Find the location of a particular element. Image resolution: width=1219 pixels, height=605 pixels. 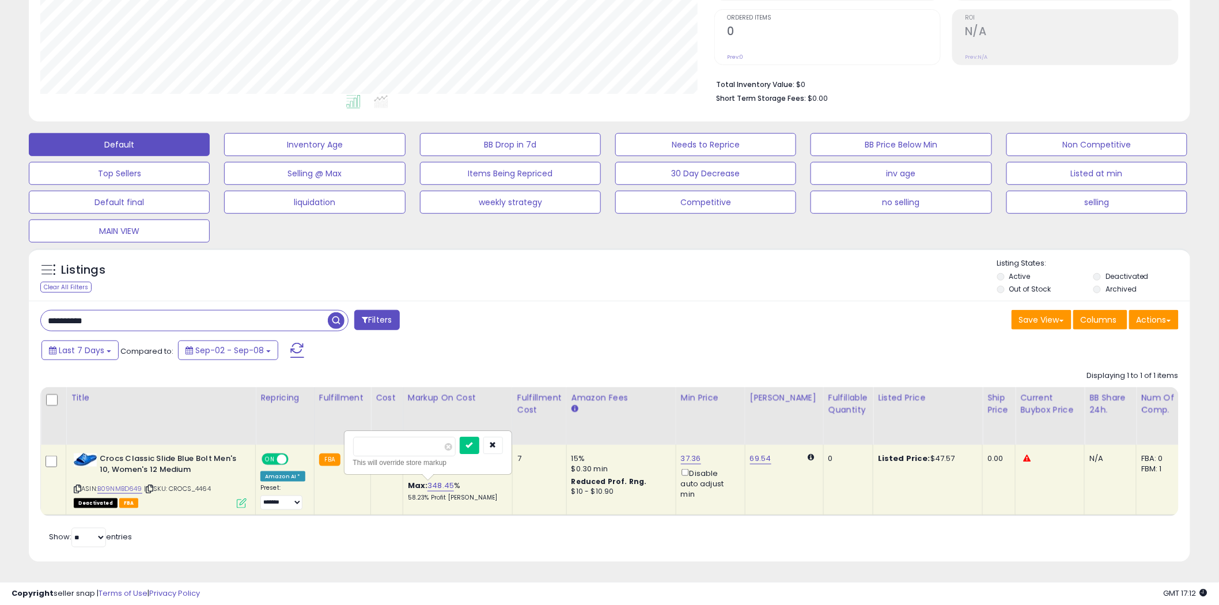

button: Sep-02 - Sep-08 is located at coordinates (228, 350).